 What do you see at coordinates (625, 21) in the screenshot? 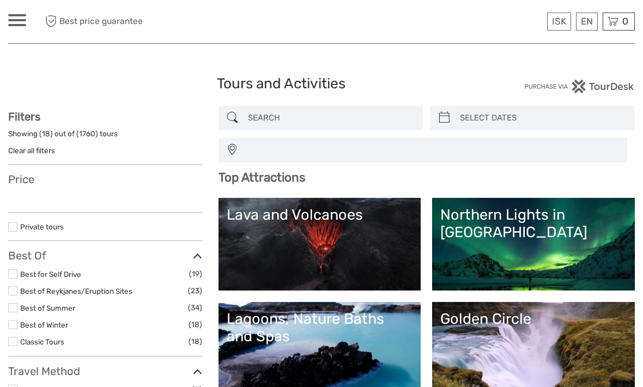
I see `span: 0` at bounding box center [625, 21].